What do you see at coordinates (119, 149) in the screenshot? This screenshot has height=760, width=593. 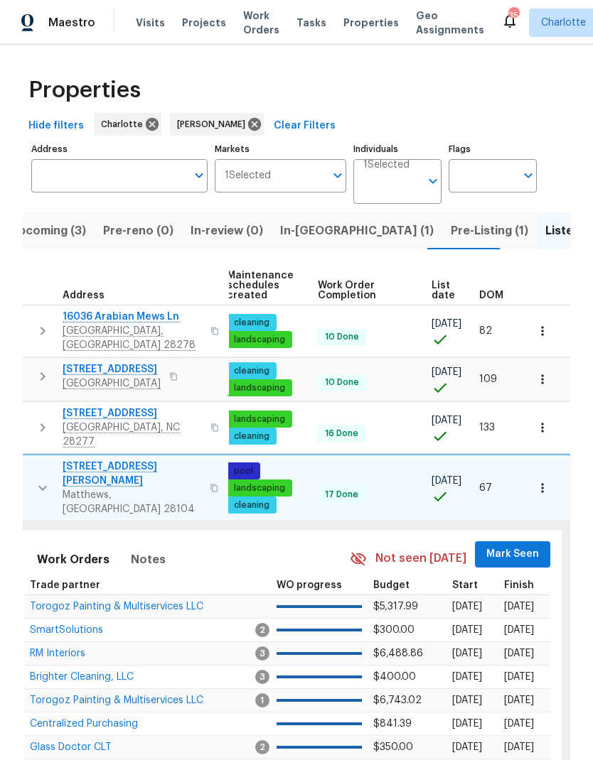 I see `label: Address` at bounding box center [119, 149].